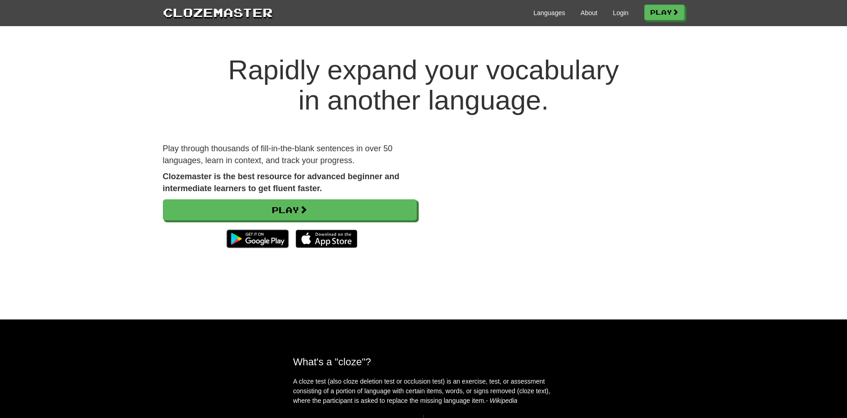 This screenshot has height=418, width=847. What do you see at coordinates (621, 13) in the screenshot?
I see `a: Login` at bounding box center [621, 13].